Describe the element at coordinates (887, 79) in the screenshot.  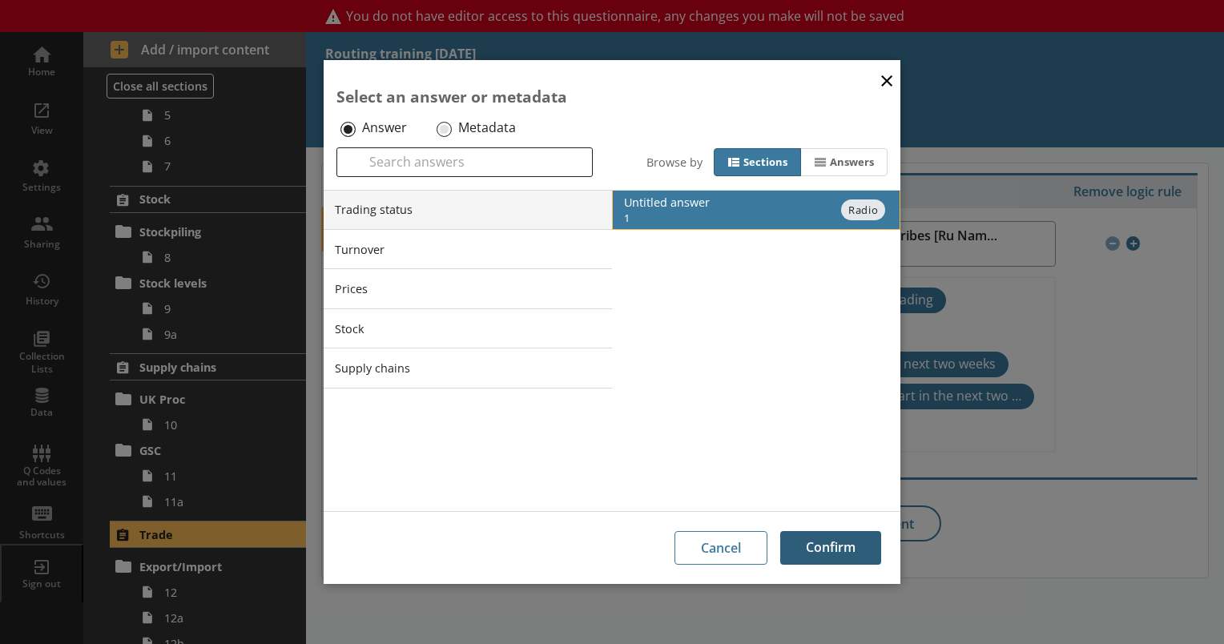
I see `button: Close` at that location.